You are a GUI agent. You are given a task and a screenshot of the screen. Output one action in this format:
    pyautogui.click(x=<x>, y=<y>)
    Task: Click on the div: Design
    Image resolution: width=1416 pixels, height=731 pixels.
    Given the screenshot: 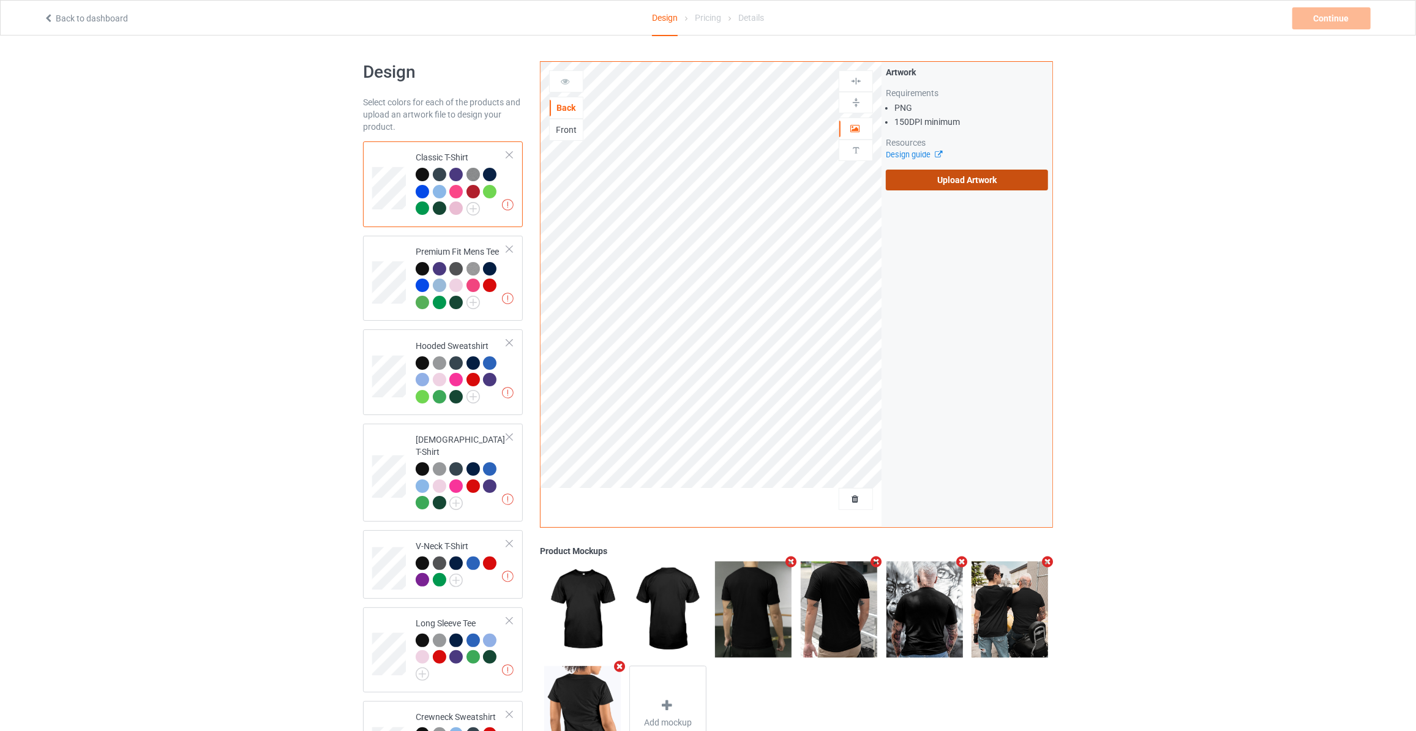 What is the action you would take?
    pyautogui.click(x=665, y=18)
    